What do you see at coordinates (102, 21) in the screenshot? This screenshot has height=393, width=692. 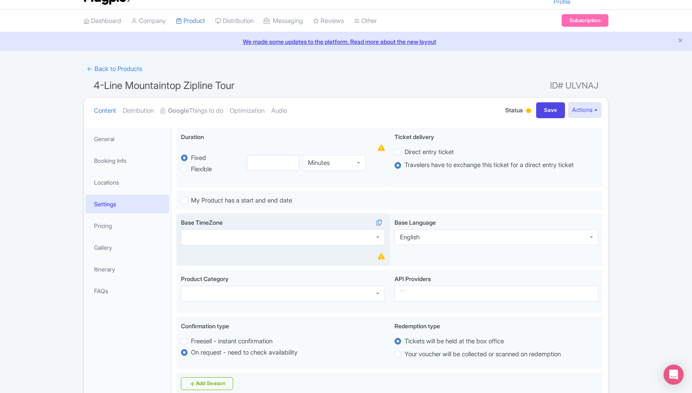 I see `a: Dashboard` at bounding box center [102, 21].